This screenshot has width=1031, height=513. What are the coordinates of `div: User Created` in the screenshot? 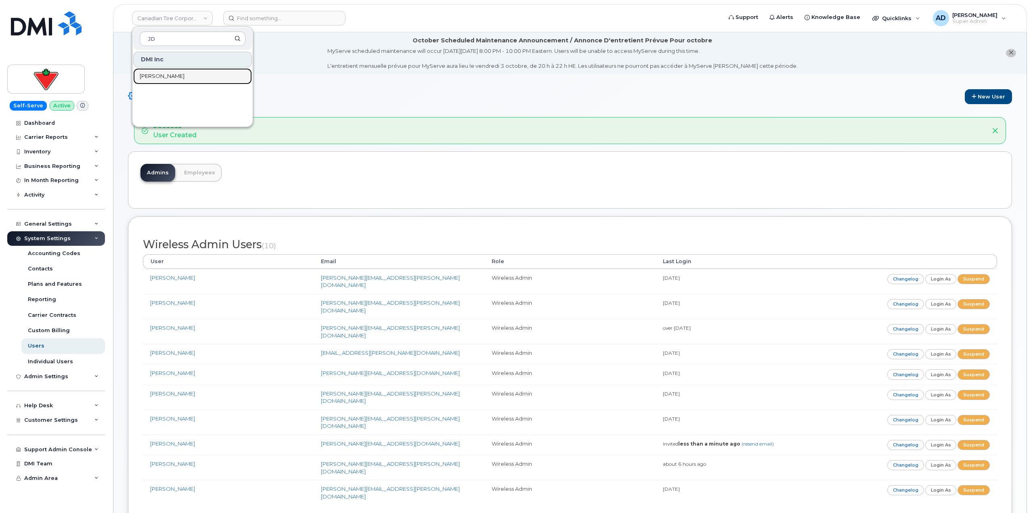 It's located at (175, 131).